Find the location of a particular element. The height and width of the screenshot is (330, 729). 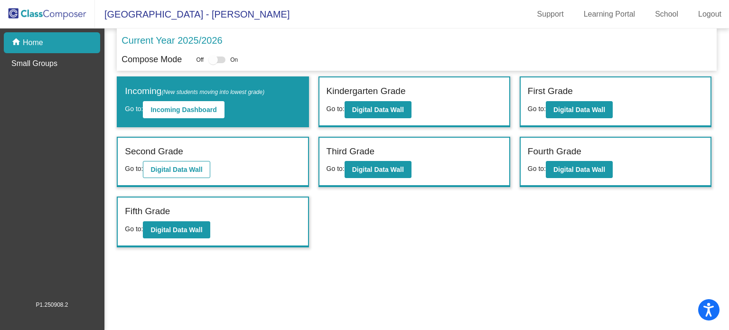

a: Logout is located at coordinates (710, 14).